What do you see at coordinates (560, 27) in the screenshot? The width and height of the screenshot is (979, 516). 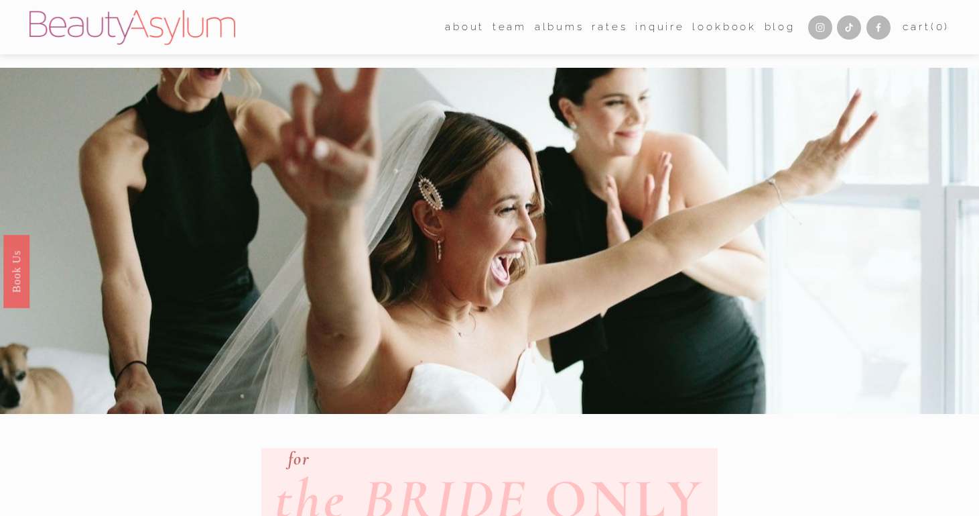 I see `a: albums` at bounding box center [560, 27].